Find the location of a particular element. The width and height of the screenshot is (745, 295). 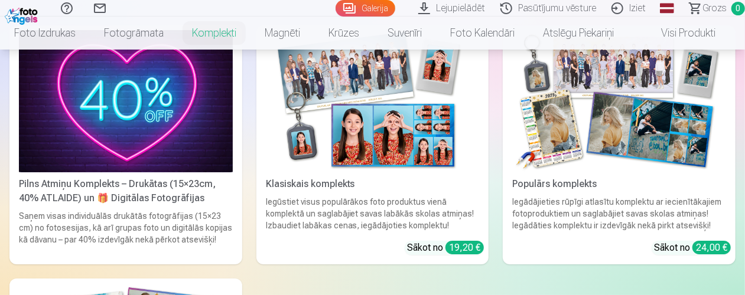

div: 19,20 € is located at coordinates (464, 247).